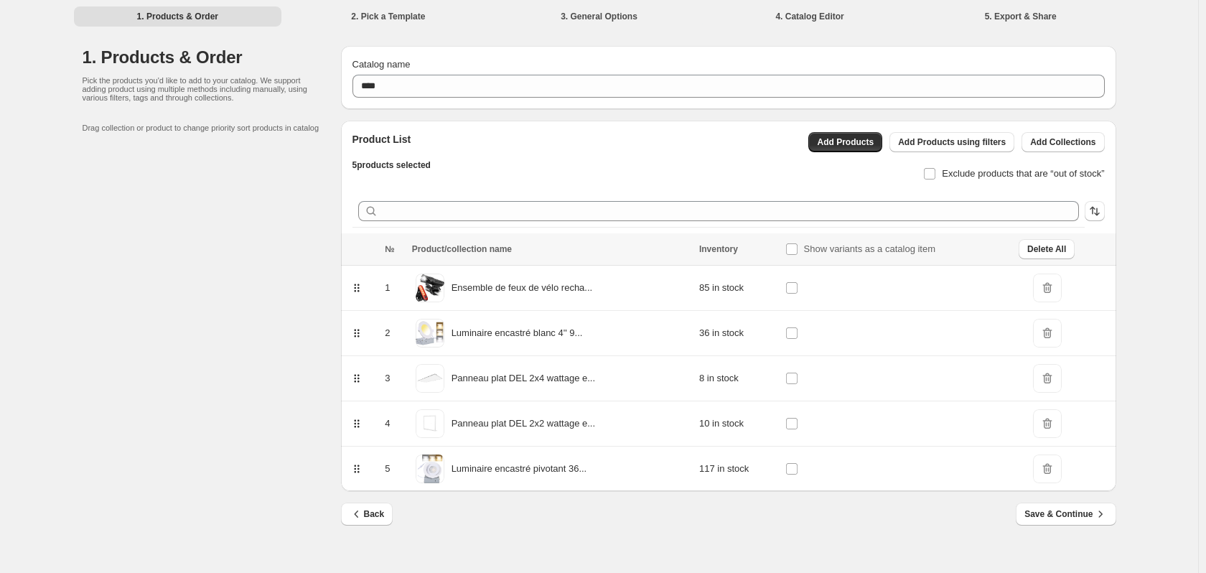 The image size is (1206, 573). I want to click on p: Pick the products you'd like to add to your catalog. We support adding product using multiple met..., so click(197, 89).